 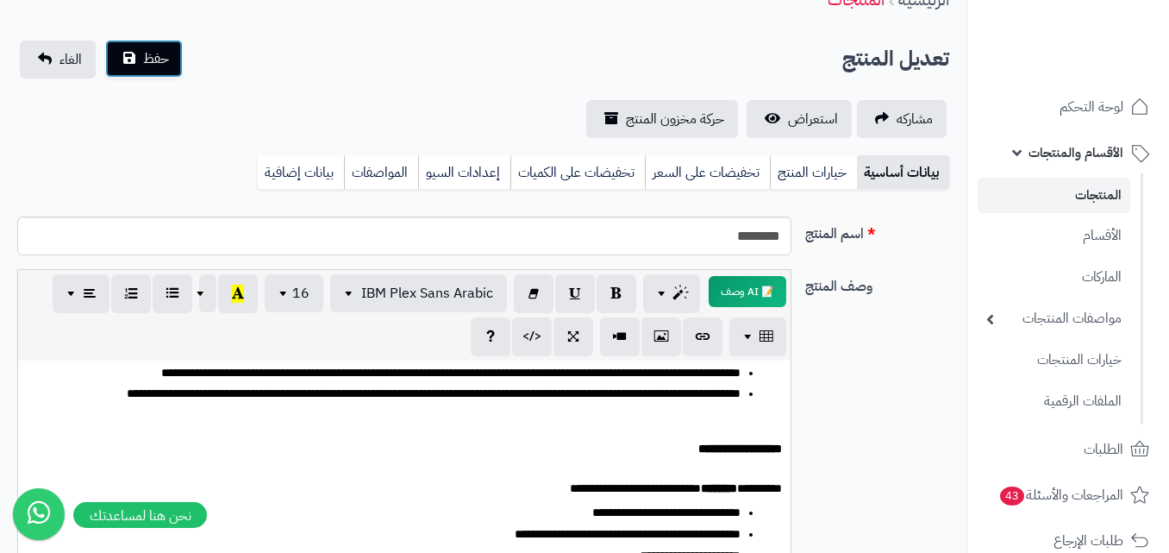 I want to click on a: استعراض, so click(x=799, y=119).